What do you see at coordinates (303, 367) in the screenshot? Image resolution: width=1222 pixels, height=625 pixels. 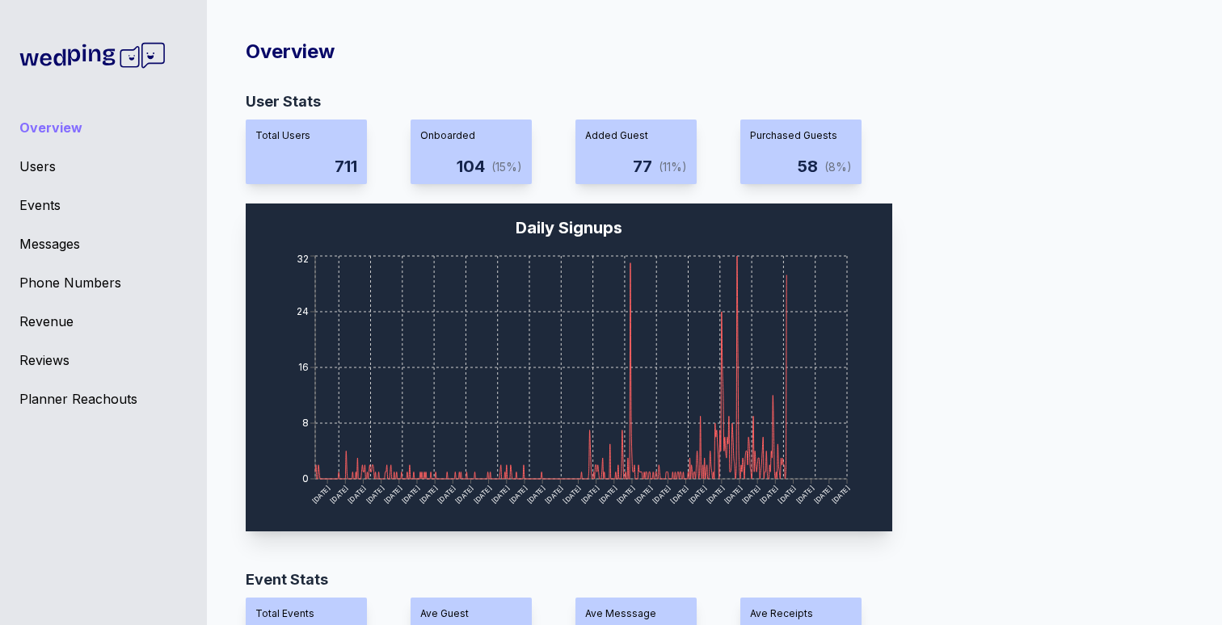 I see `tspan: 16` at bounding box center [303, 367].